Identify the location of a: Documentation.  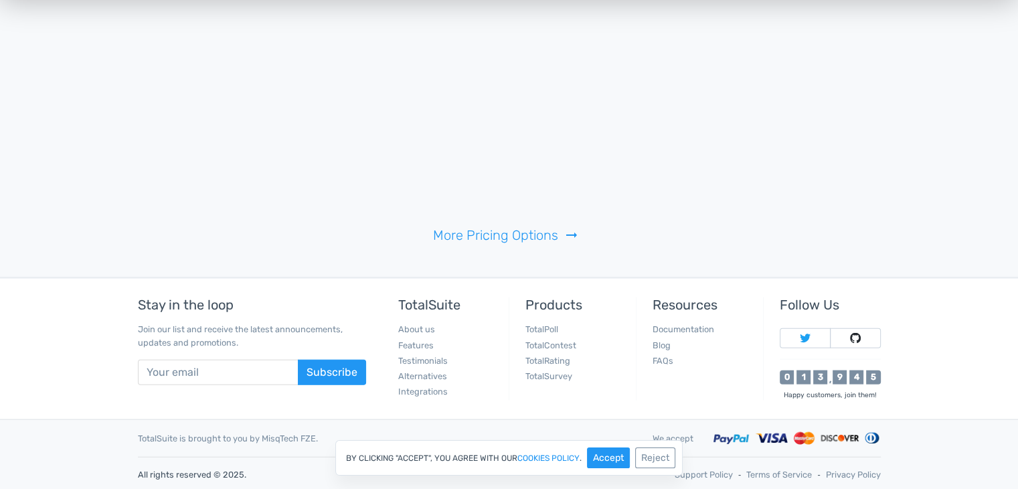
(683, 329).